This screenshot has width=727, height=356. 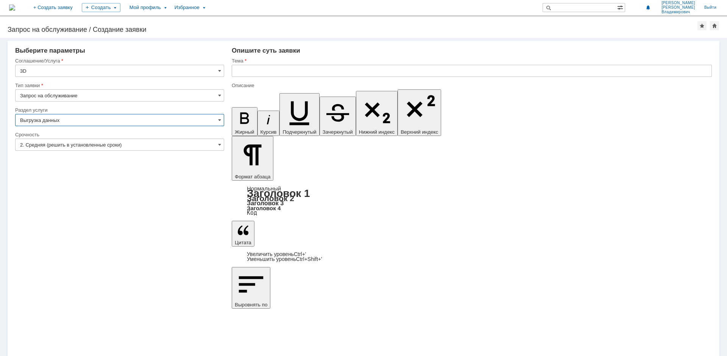 What do you see at coordinates (377, 113) in the screenshot?
I see `button: Нижний индекс` at bounding box center [377, 113].